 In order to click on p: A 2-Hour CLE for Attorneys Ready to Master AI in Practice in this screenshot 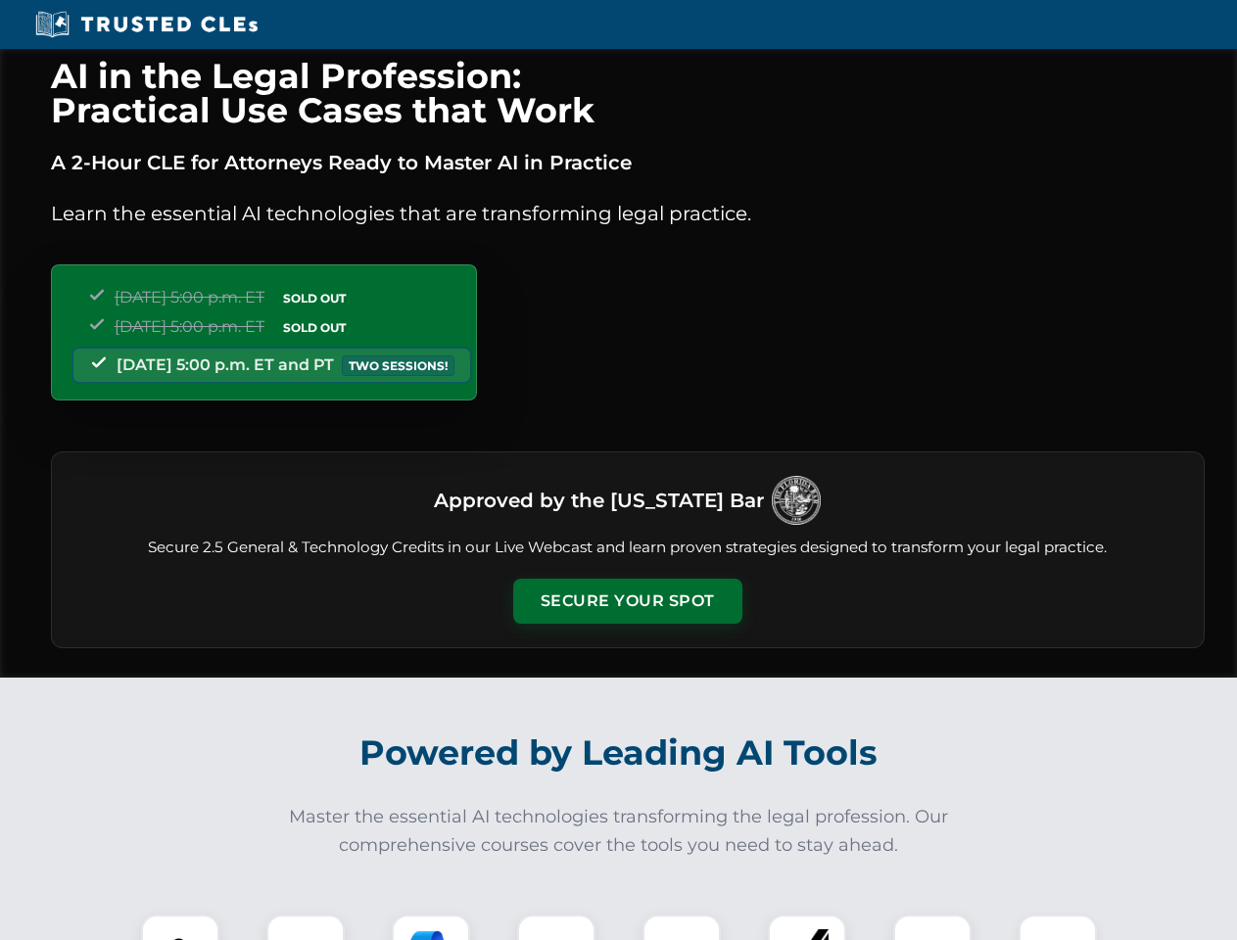, I will do `click(628, 163)`.